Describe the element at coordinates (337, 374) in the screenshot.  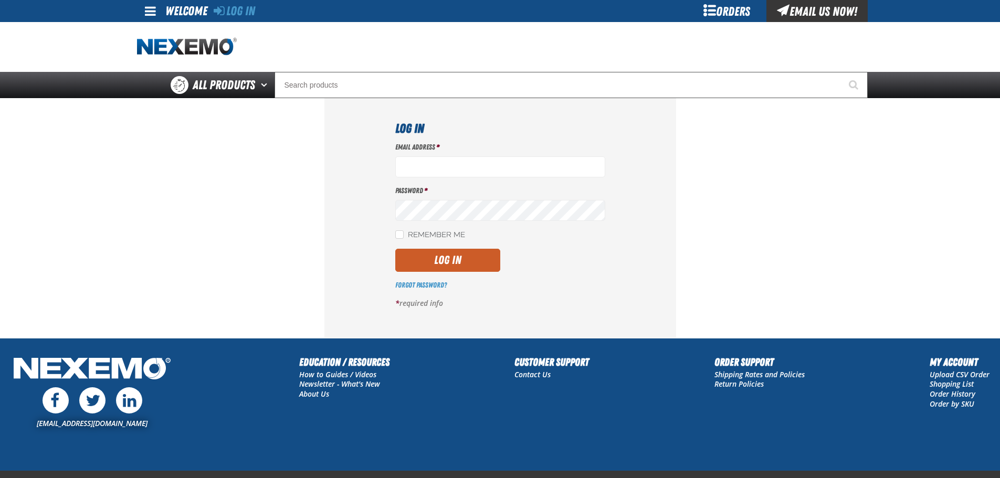
I see `a: How to Guides / Videos` at that location.